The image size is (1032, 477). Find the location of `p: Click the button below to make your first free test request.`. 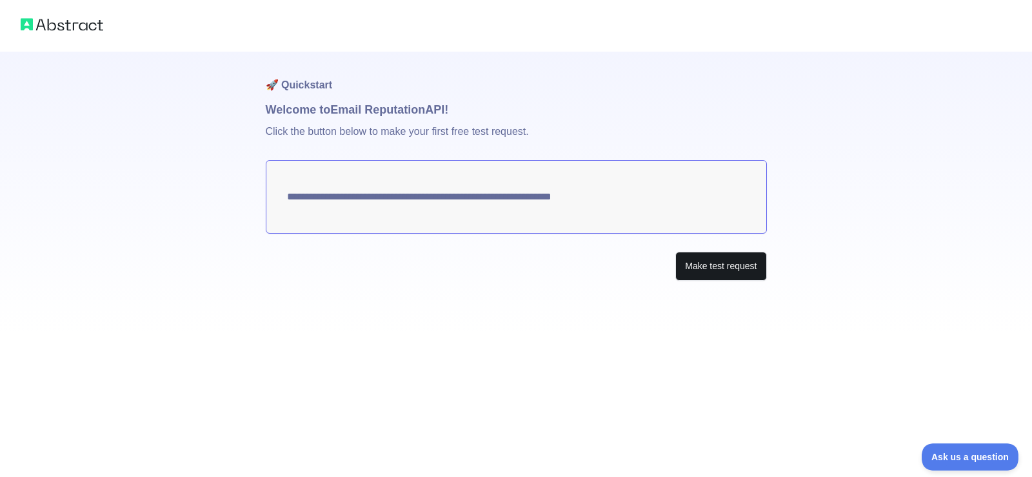

p: Click the button below to make your first free test request. is located at coordinates (516, 139).